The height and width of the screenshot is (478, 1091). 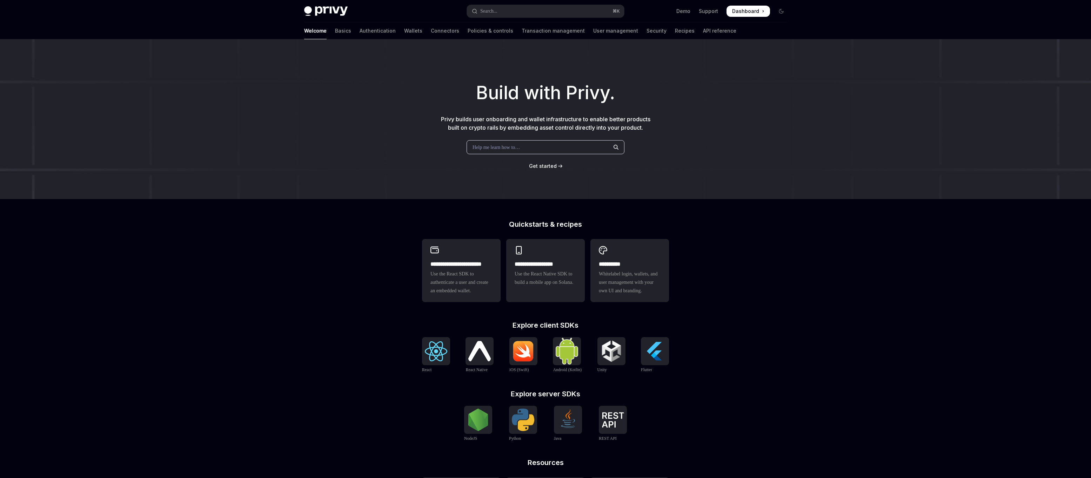 I want to click on span: Use the React Native SDK to build a mobile app on Solana., so click(x=545, y=278).